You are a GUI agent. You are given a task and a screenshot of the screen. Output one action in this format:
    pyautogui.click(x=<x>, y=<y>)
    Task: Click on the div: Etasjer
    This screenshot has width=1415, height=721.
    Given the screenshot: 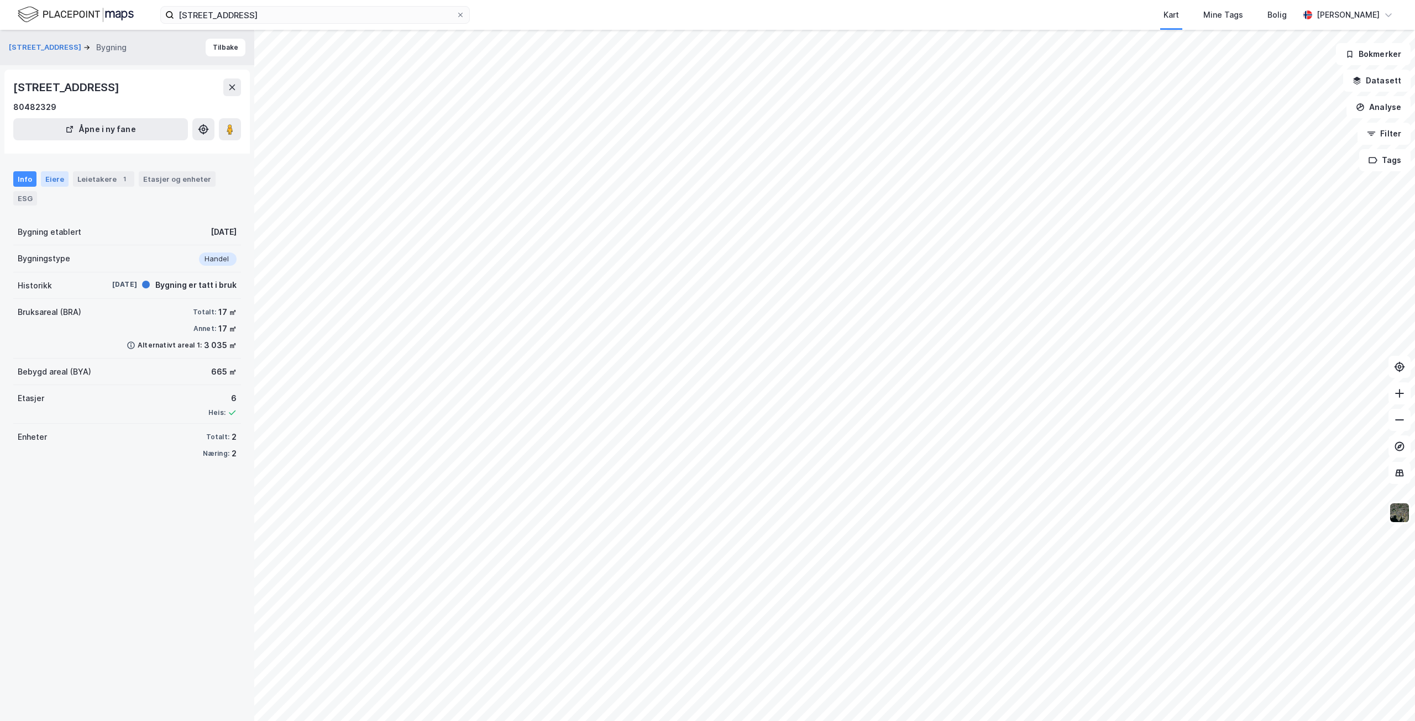 What is the action you would take?
    pyautogui.click(x=31, y=398)
    